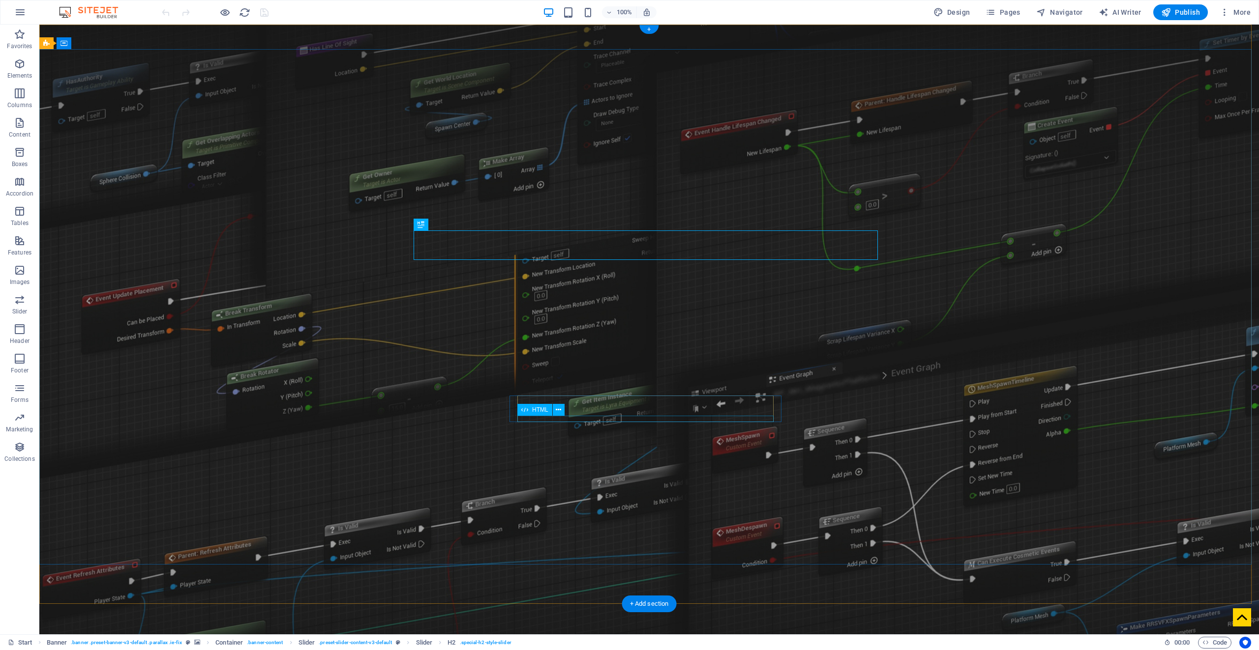  Describe the element at coordinates (1181, 643) in the screenshot. I see `span: 00 00` at that location.